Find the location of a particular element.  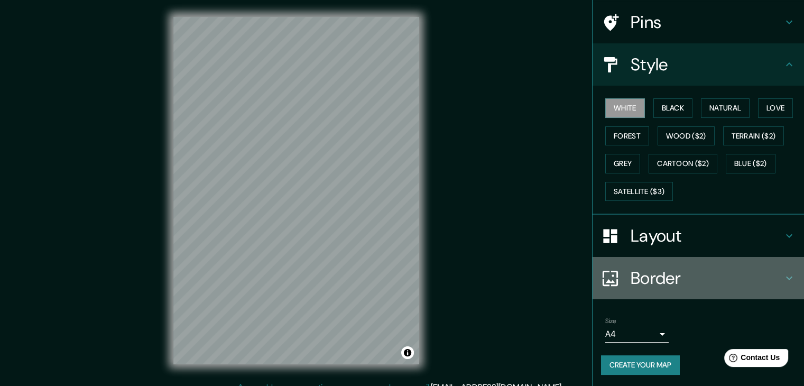

button: Grey is located at coordinates (623, 163).